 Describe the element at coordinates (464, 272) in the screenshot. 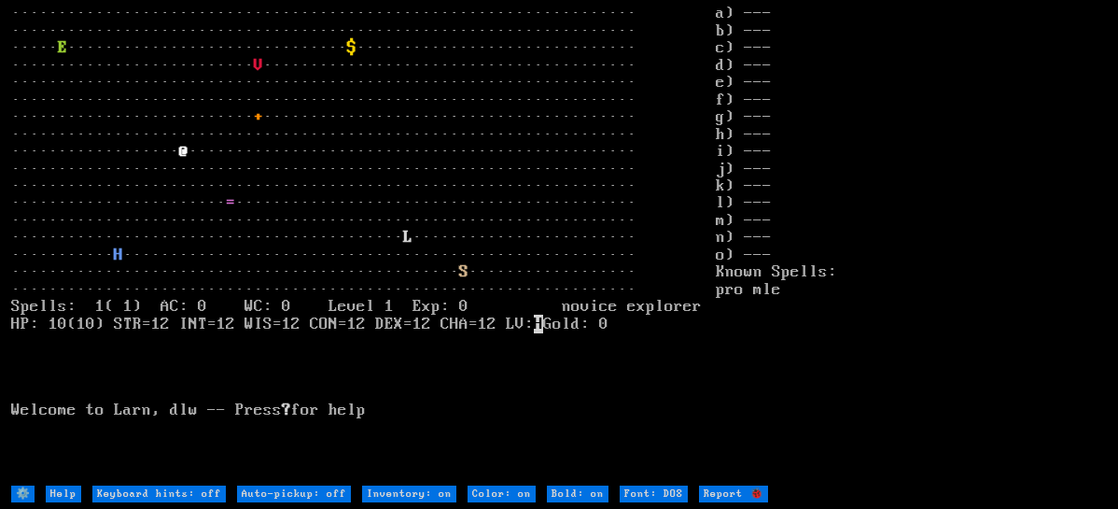

I see `font: S` at that location.